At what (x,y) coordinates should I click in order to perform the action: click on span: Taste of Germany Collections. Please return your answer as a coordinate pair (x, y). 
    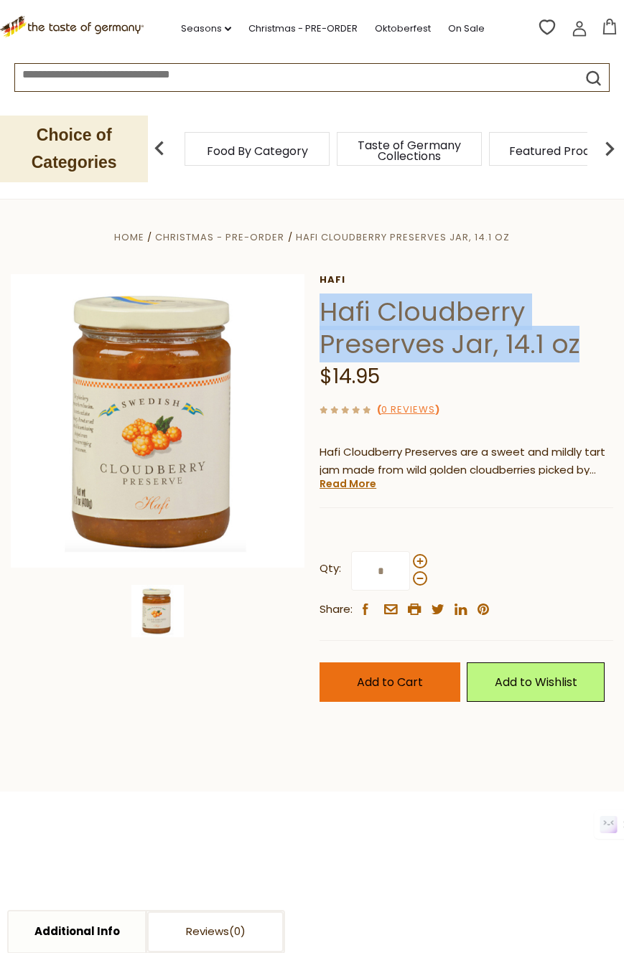
    Looking at the image, I should click on (409, 151).